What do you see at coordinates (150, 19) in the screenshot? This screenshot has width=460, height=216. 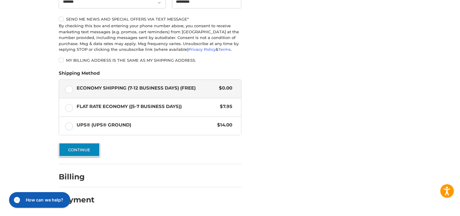 I see `label: Send me news and special offers via text message*` at bounding box center [150, 19].